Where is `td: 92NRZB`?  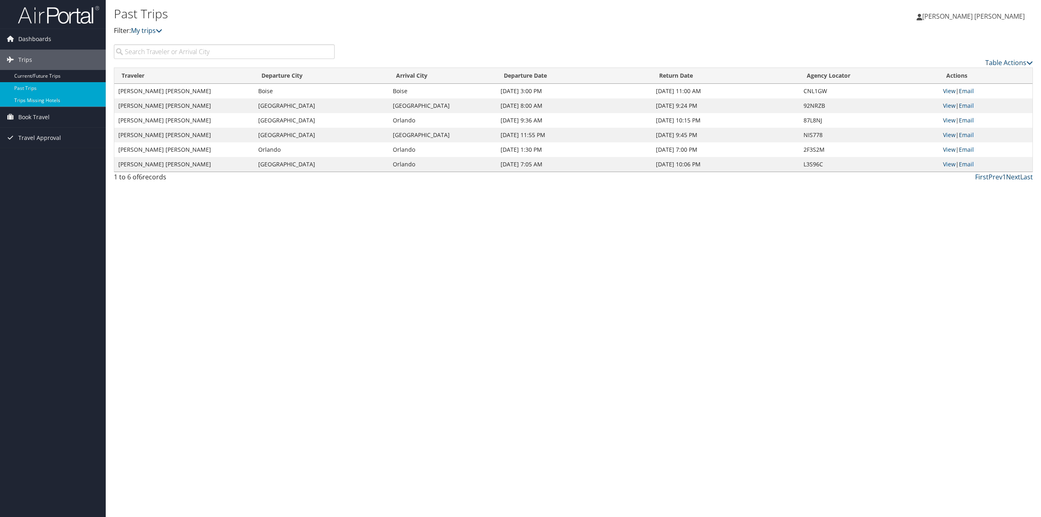 td: 92NRZB is located at coordinates (869, 106).